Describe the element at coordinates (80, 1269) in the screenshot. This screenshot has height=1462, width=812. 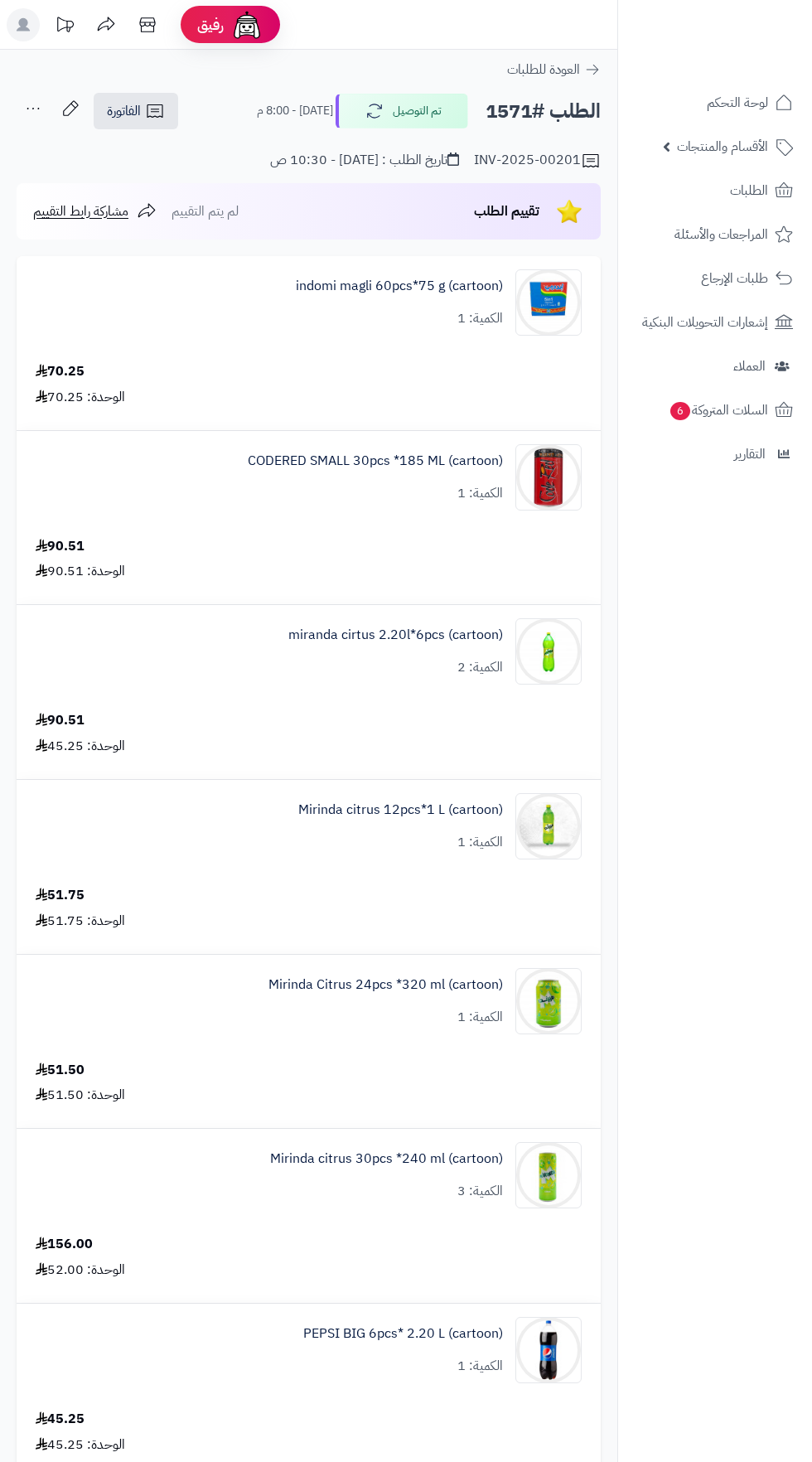
I see `div: الوحدة: 52.00` at that location.